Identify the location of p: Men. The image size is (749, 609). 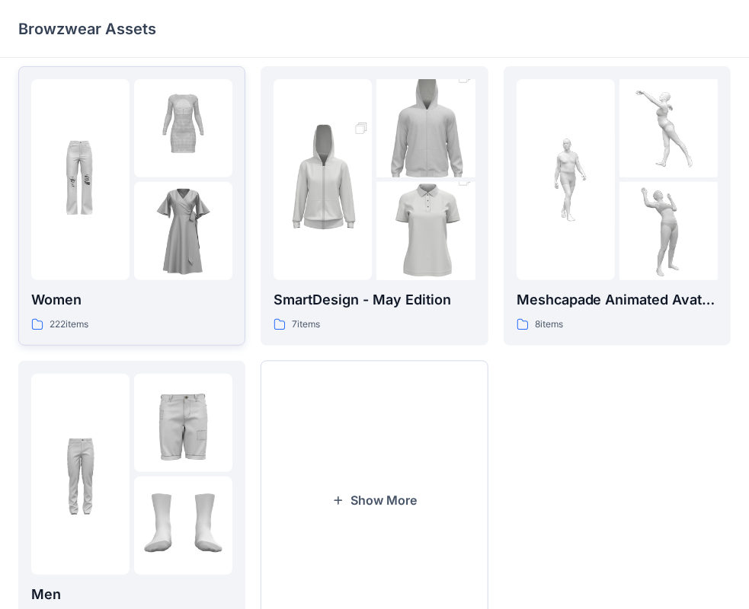
(132, 595).